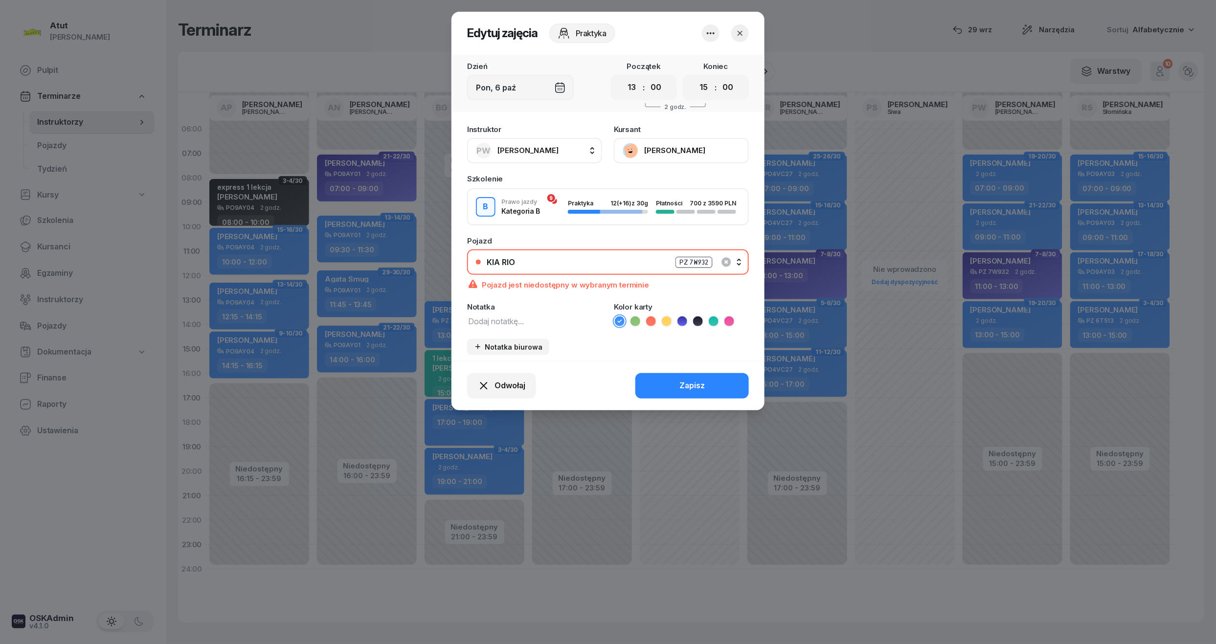 This screenshot has width=1216, height=644. I want to click on button: KIA RIOPZ 7W932, so click(608, 262).